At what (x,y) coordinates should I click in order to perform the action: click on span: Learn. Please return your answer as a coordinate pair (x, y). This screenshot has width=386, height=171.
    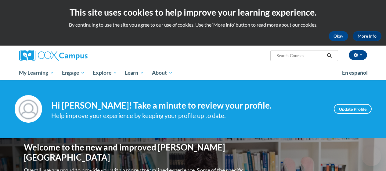
    Looking at the image, I should click on (134, 73).